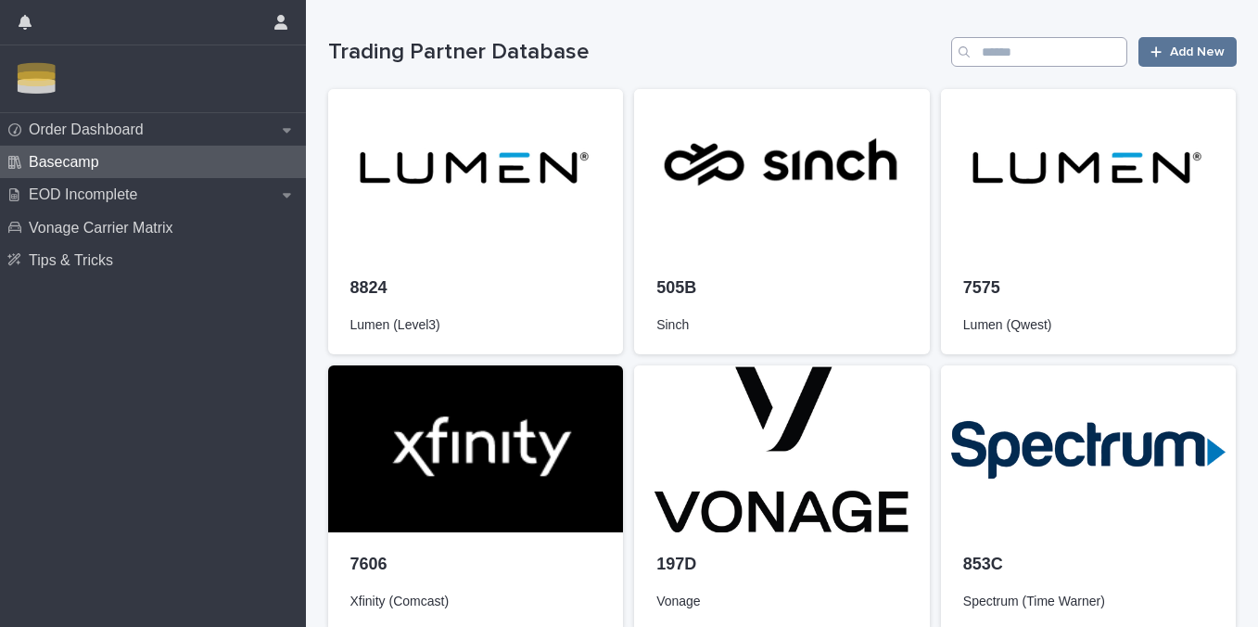 The height and width of the screenshot is (627, 1258). I want to click on span: Xfinity (Comcast), so click(400, 601).